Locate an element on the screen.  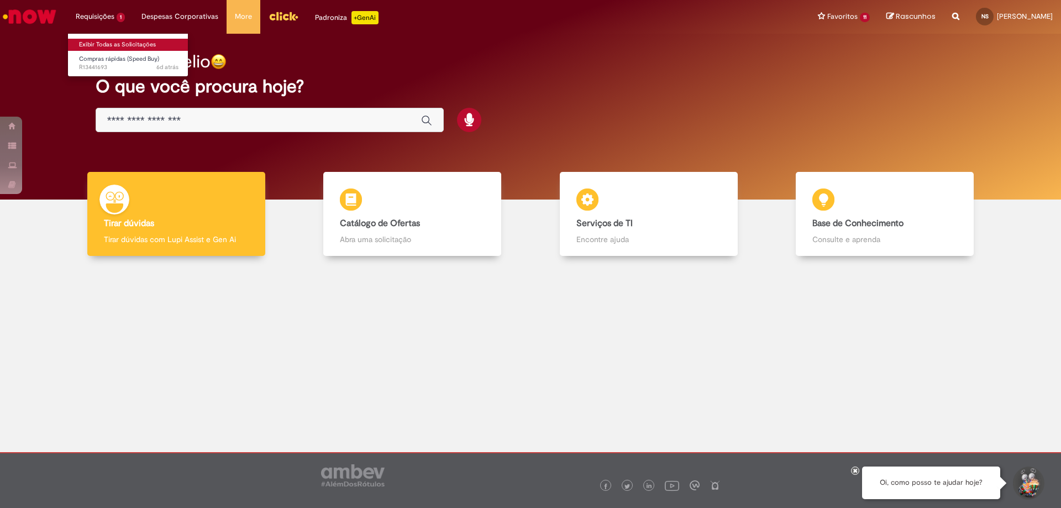
span: 6d atrás is located at coordinates (167, 67).